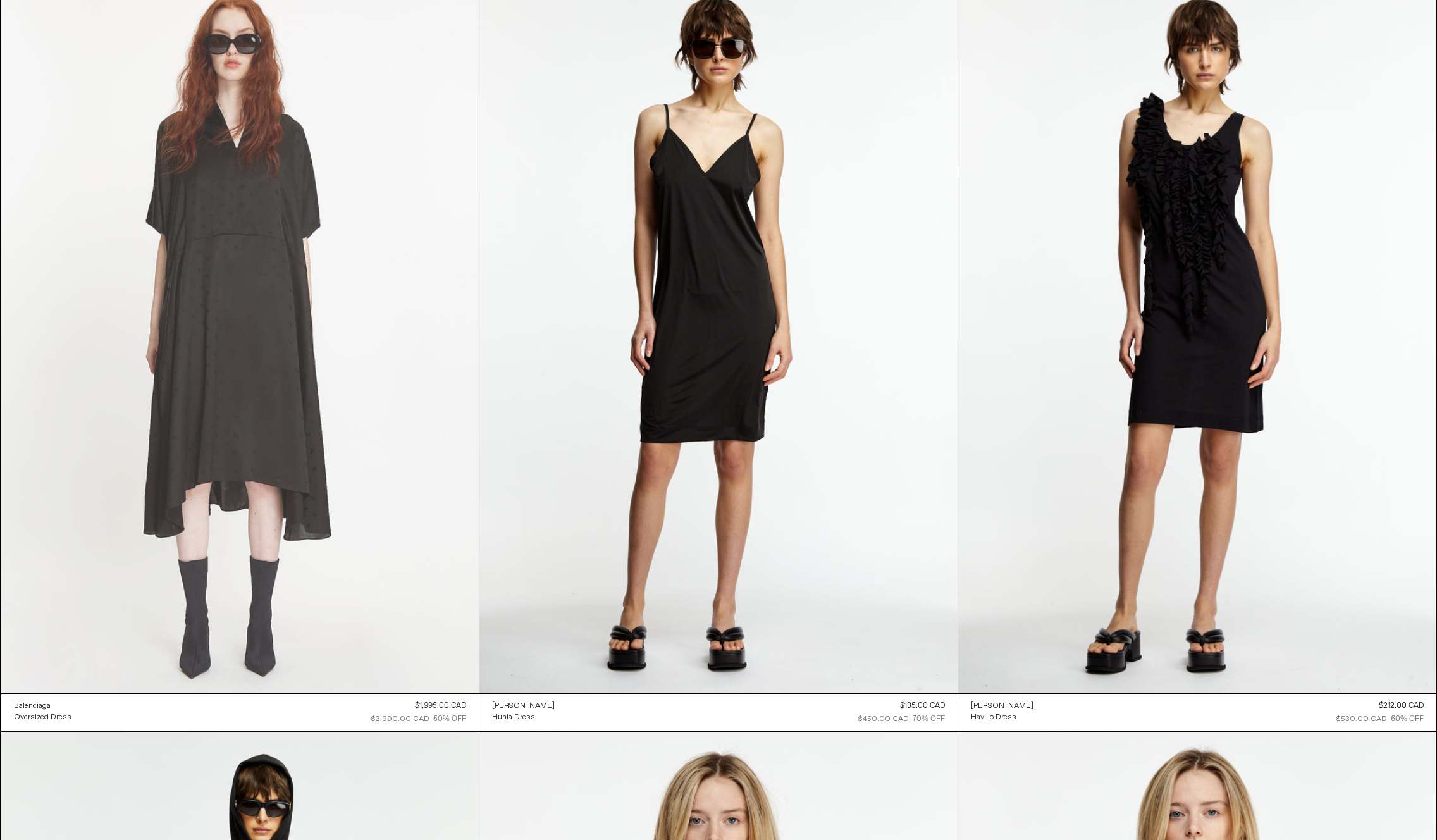 The image size is (1437, 840). What do you see at coordinates (449, 719) in the screenshot?
I see `div: 50% OFF` at bounding box center [449, 719].